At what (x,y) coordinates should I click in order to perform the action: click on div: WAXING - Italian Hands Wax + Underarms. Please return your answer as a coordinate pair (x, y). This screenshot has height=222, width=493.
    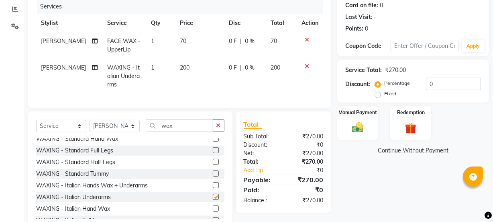
    Looking at the image, I should click on (92, 185).